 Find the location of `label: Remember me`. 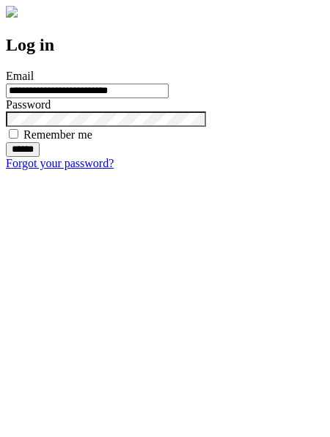

label: Remember me is located at coordinates (58, 134).